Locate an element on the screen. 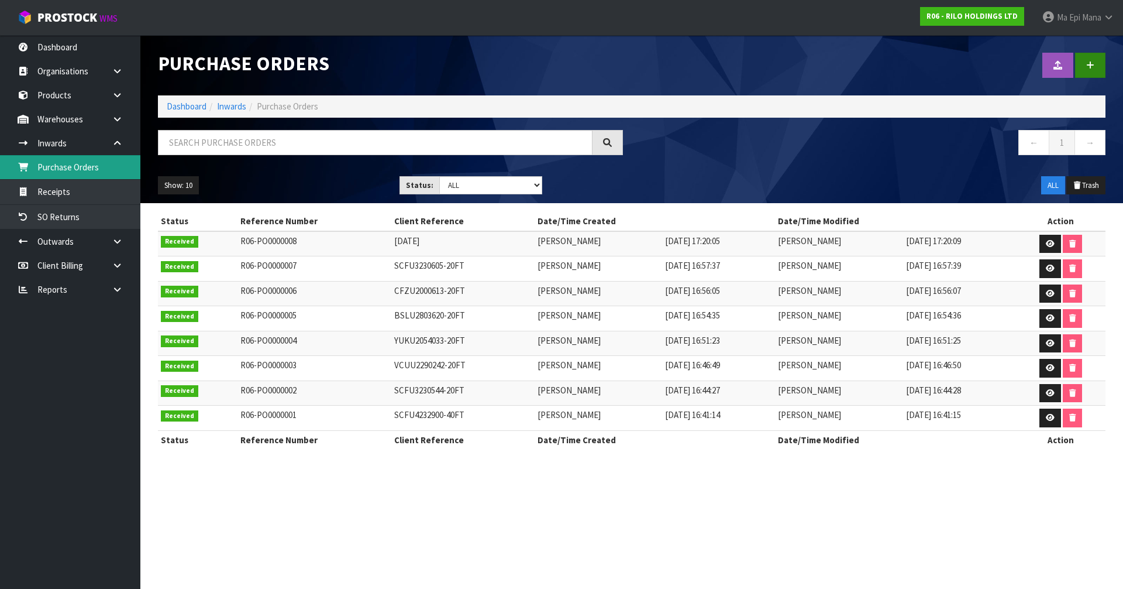 This screenshot has height=589, width=1123. span: ProStock is located at coordinates (67, 18).